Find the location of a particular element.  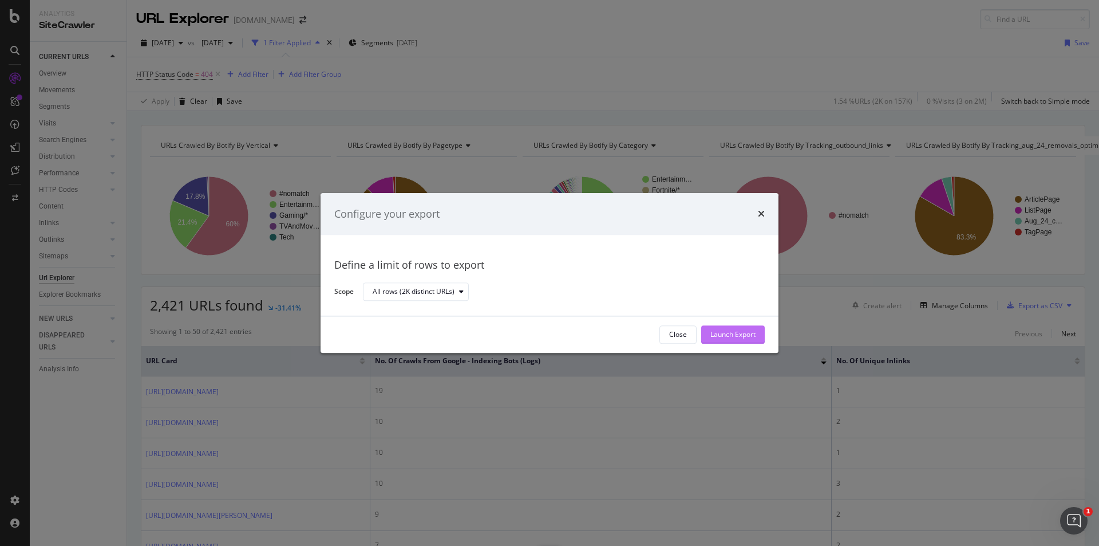

div: All rows (2K distinct URLs) is located at coordinates (413, 292).